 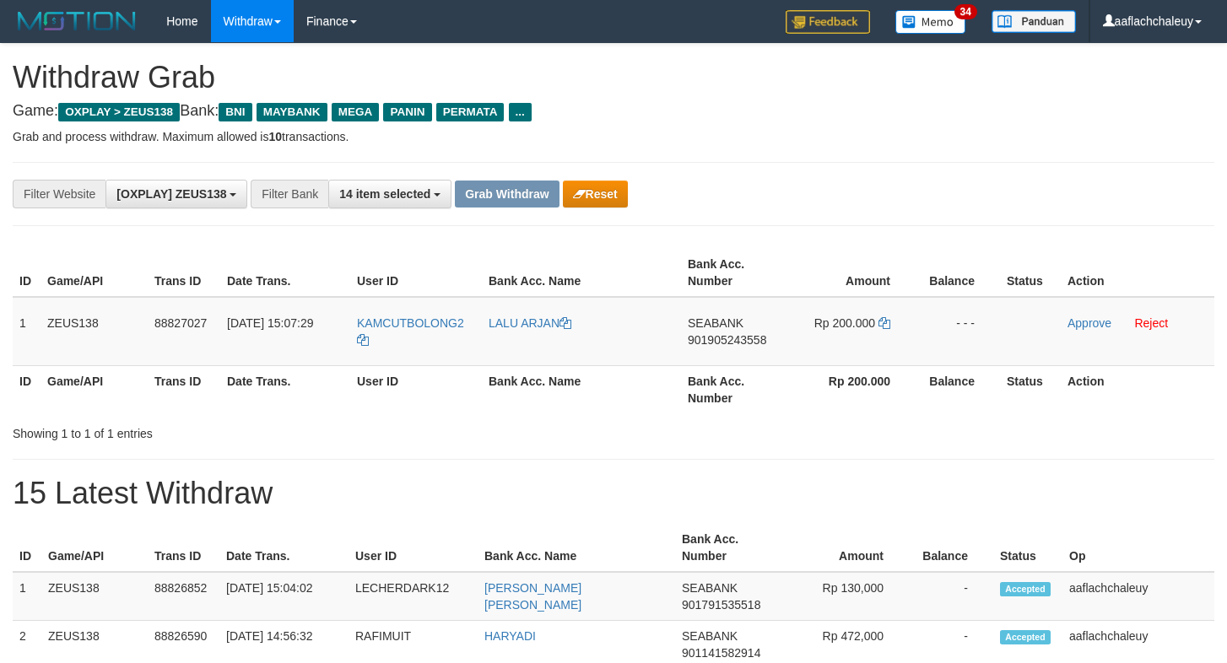 What do you see at coordinates (407, 112) in the screenshot?
I see `span: PANIN` at bounding box center [407, 112].